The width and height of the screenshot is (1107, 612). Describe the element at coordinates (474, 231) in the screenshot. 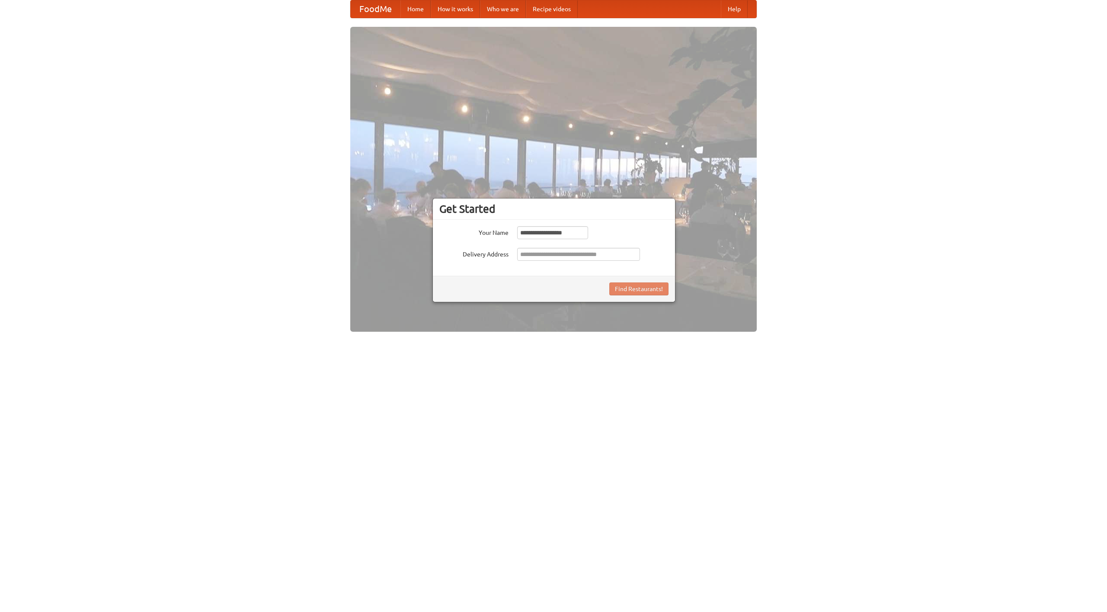

I see `label: Your Name` at that location.